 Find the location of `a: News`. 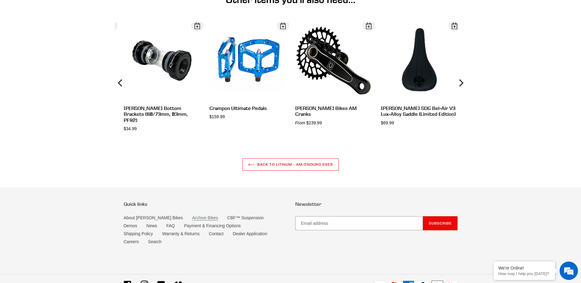

a: News is located at coordinates (152, 226).